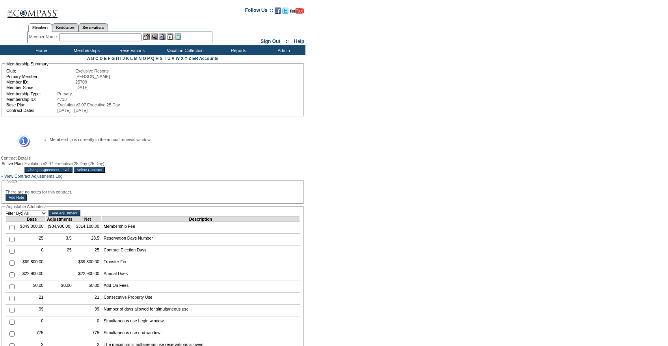 The height and width of the screenshot is (346, 668). I want to click on td: Transfer Fee, so click(200, 263).